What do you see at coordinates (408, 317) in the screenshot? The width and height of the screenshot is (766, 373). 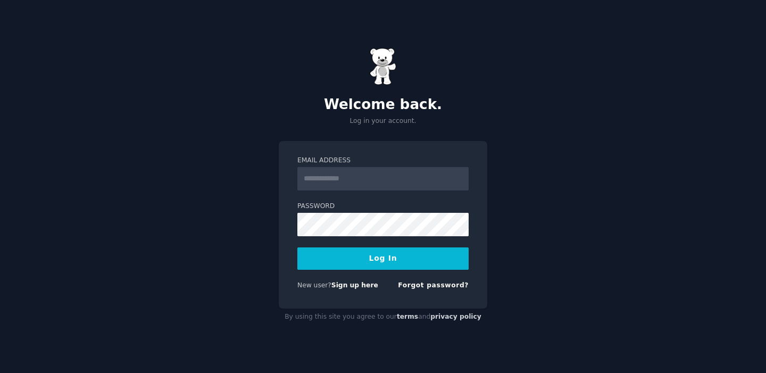 I see `a: terms` at bounding box center [408, 317].